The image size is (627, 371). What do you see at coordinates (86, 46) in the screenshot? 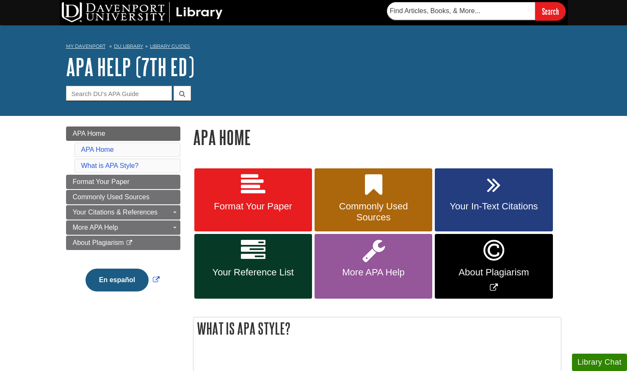
I see `a: My Davenport` at bounding box center [86, 46].